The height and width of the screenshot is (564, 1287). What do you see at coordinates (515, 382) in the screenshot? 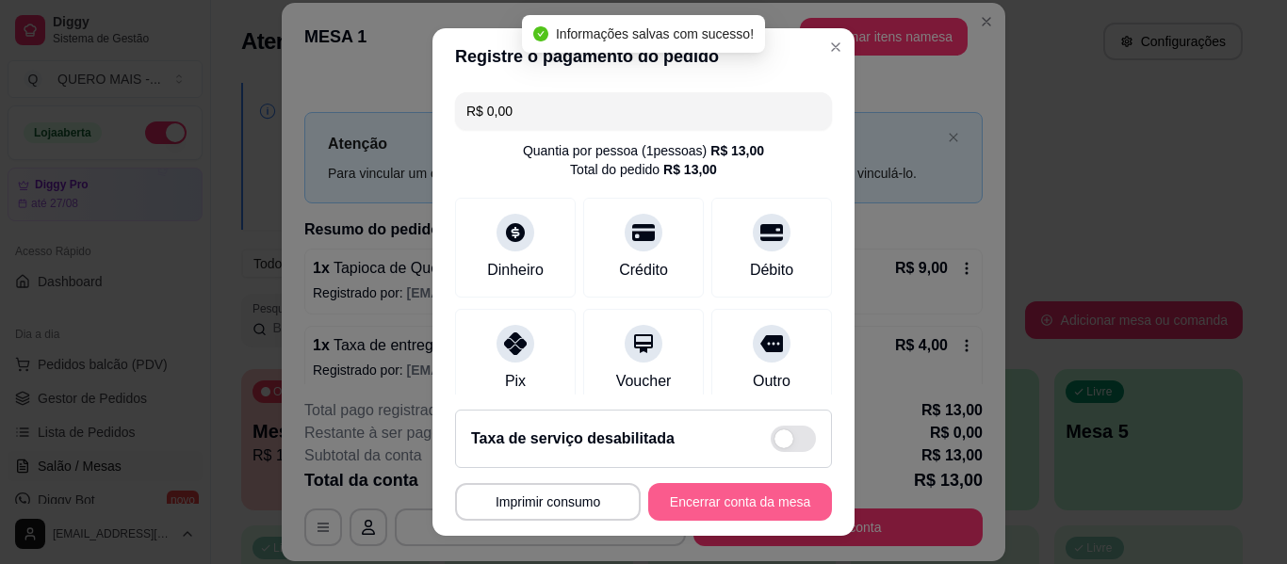
I see `div: Pix` at bounding box center [515, 382].